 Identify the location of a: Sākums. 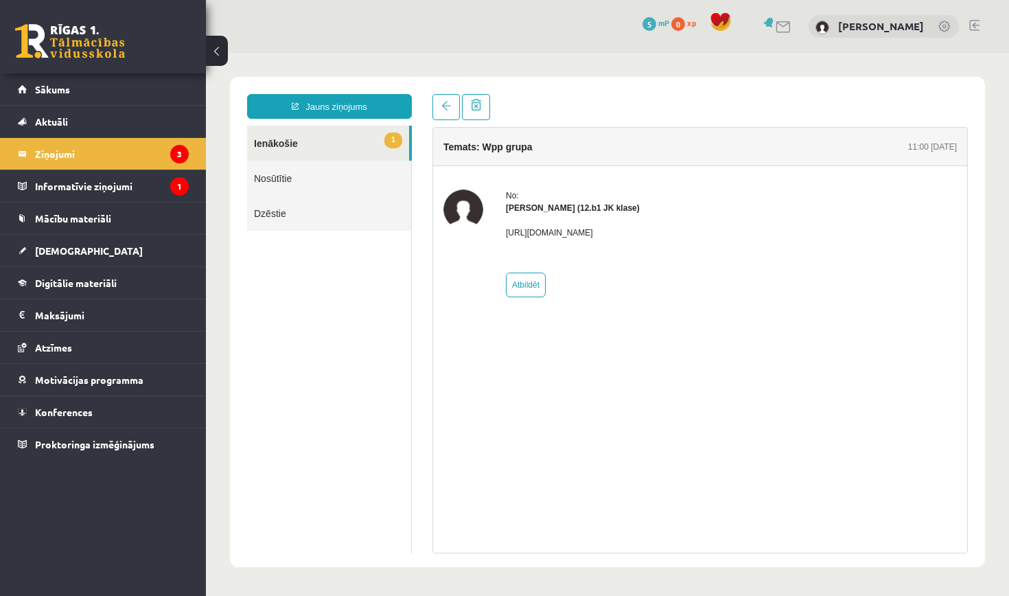
(103, 89).